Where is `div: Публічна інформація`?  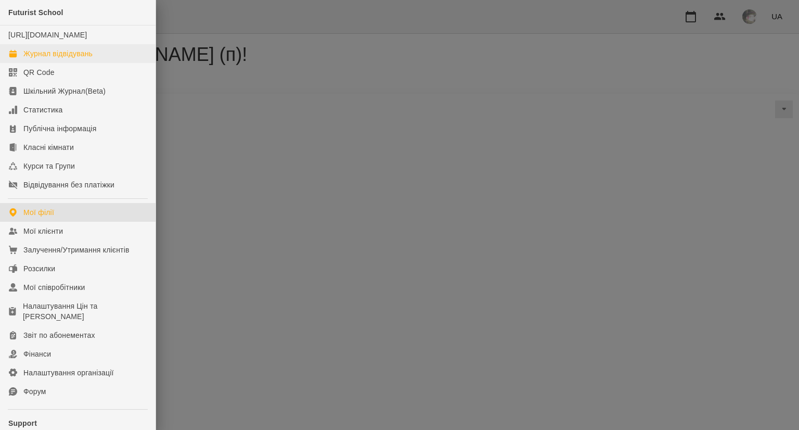 div: Публічна інформація is located at coordinates (60, 129).